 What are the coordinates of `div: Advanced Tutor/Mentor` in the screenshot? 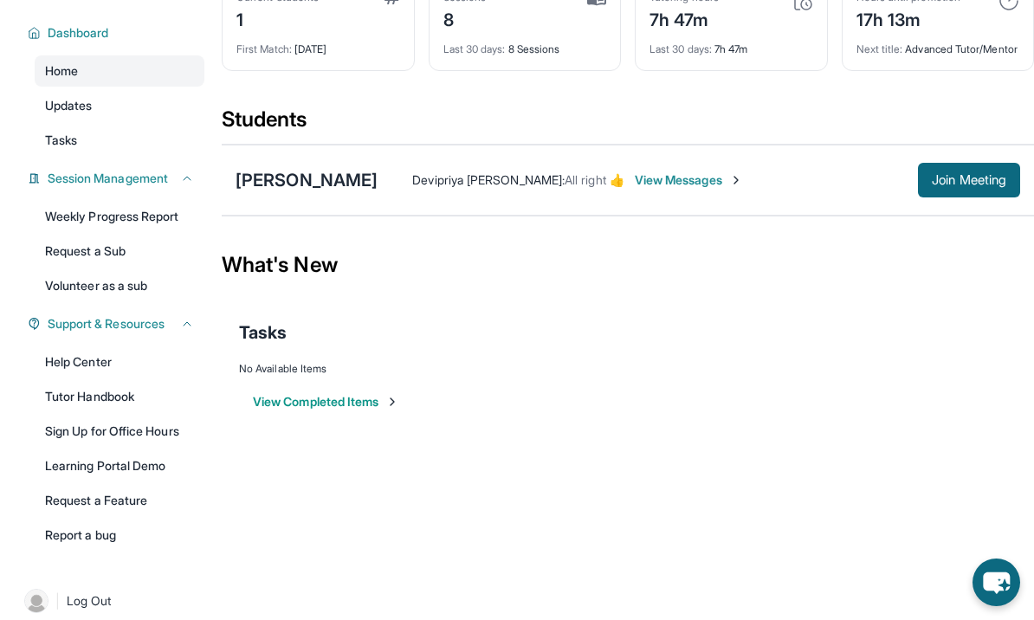 It's located at (937, 44).